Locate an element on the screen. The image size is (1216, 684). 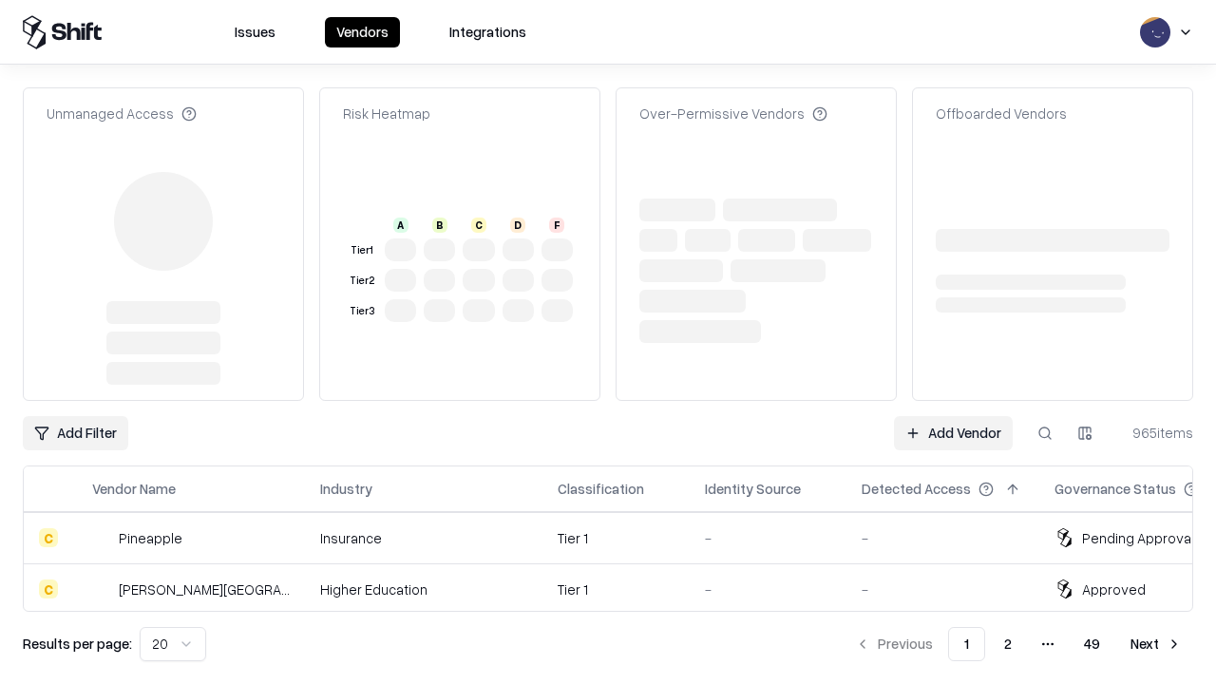
button: Issues is located at coordinates (255, 32).